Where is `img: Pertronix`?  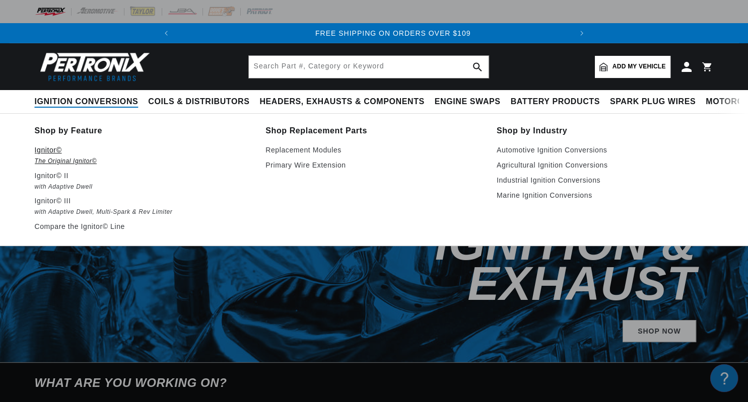 img: Pertronix is located at coordinates (93, 66).